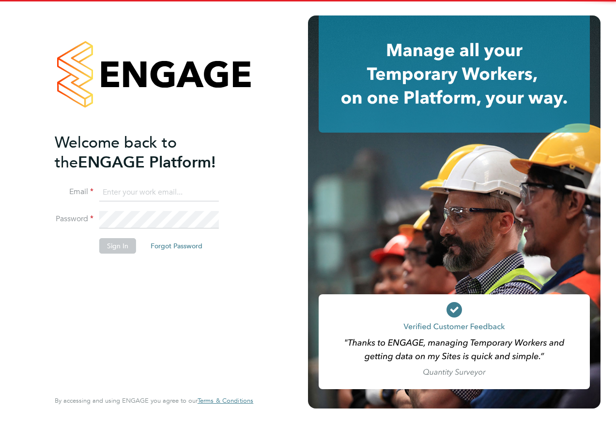 Image resolution: width=616 pixels, height=424 pixels. What do you see at coordinates (118, 246) in the screenshot?
I see `button: Sign In` at bounding box center [118, 246].